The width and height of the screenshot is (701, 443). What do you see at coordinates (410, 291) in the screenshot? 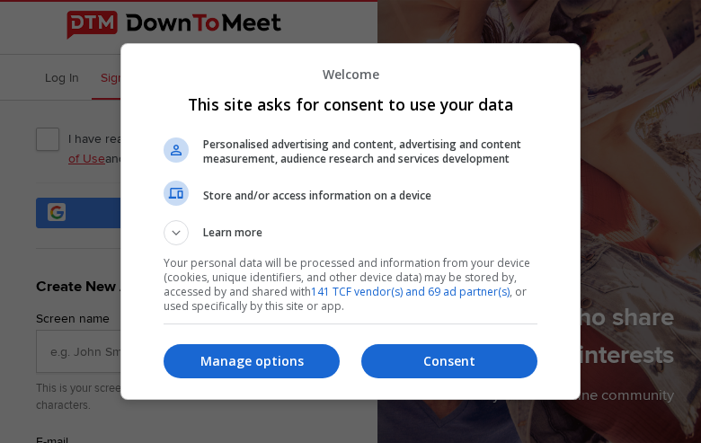
I see `a: 141 TCF vendor(s) and 69 ad partner(s)` at bounding box center [410, 291].